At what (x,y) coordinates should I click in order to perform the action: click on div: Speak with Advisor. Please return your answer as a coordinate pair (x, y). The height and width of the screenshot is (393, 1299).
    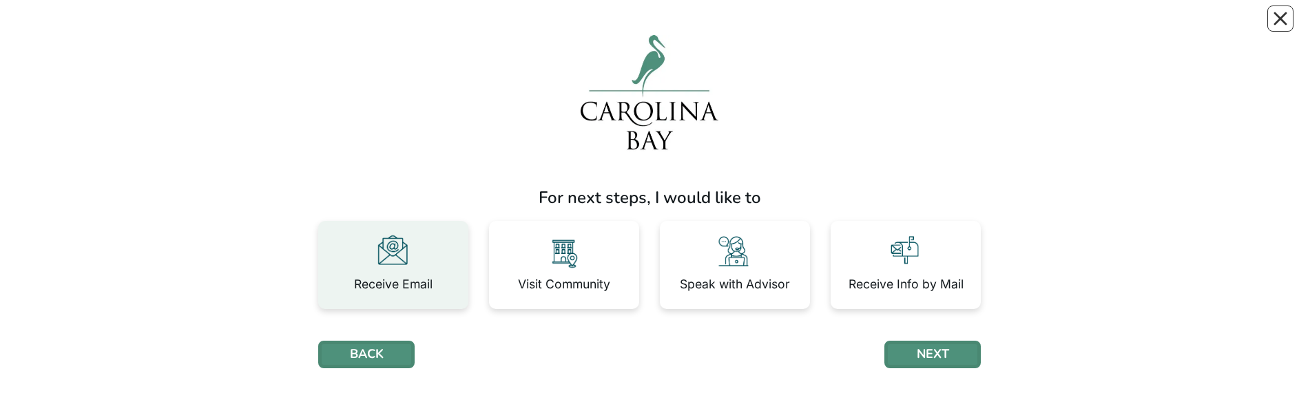
    Looking at the image, I should click on (735, 284).